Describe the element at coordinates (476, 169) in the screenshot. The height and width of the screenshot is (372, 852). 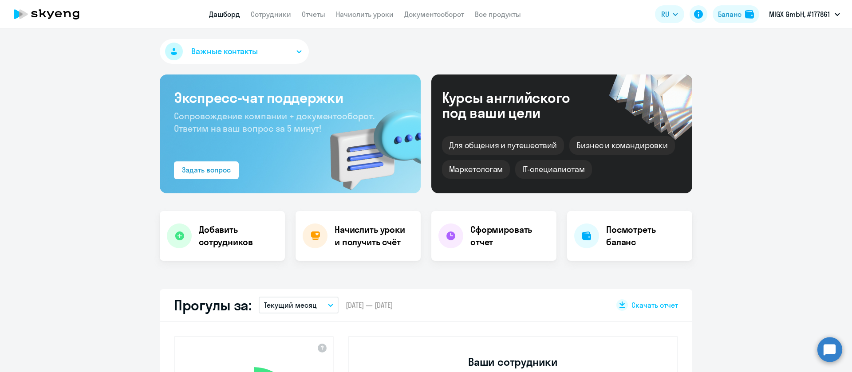
I see `div: Маркетологам` at that location.